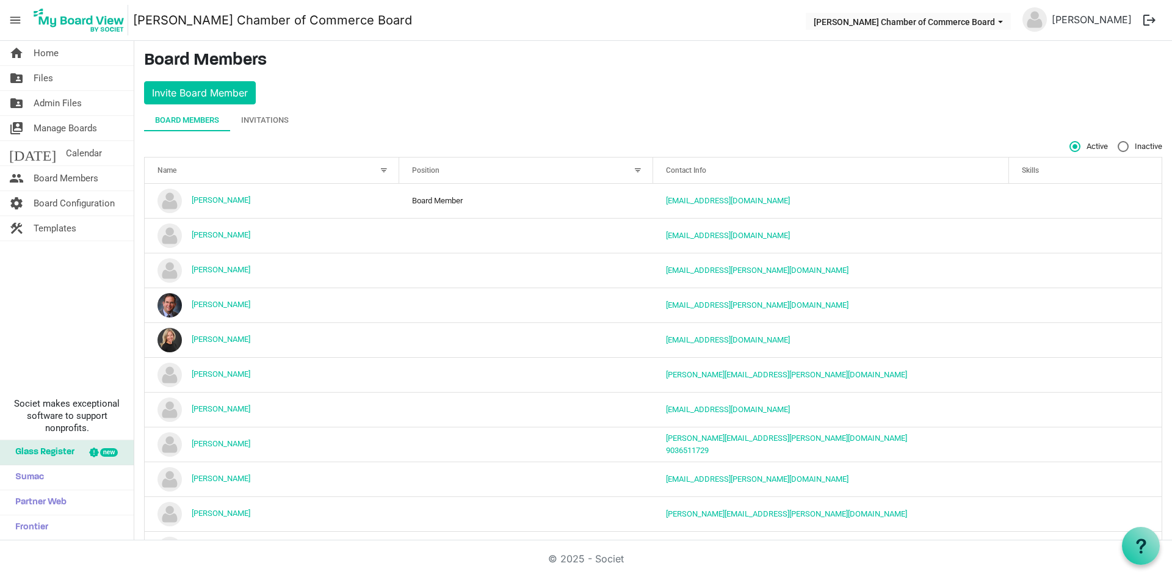 This screenshot has height=577, width=1172. I want to click on div: Board Members, so click(187, 120).